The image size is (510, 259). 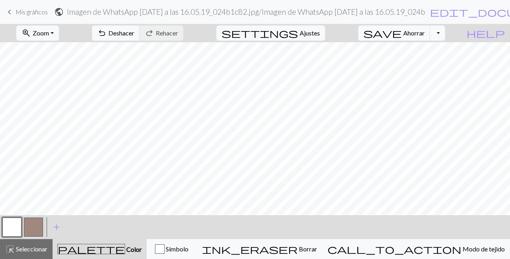 I want to click on span: palette, so click(x=91, y=249).